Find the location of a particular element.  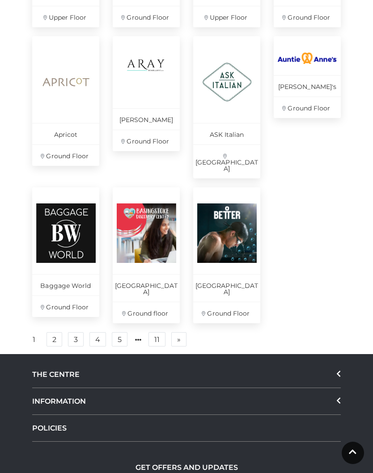

a: 11 is located at coordinates (157, 340).